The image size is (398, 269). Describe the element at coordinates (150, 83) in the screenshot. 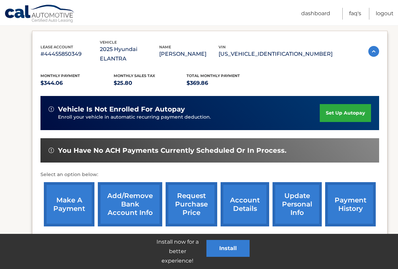

I see `p: $25.80` at that location.